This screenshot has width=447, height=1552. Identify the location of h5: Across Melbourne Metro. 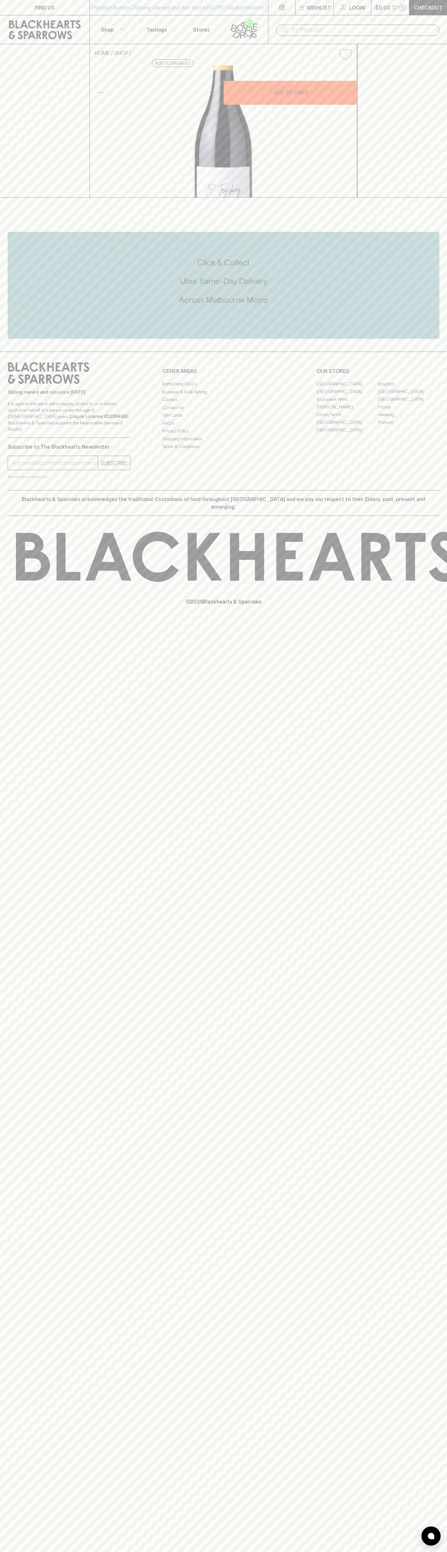
(223, 300).